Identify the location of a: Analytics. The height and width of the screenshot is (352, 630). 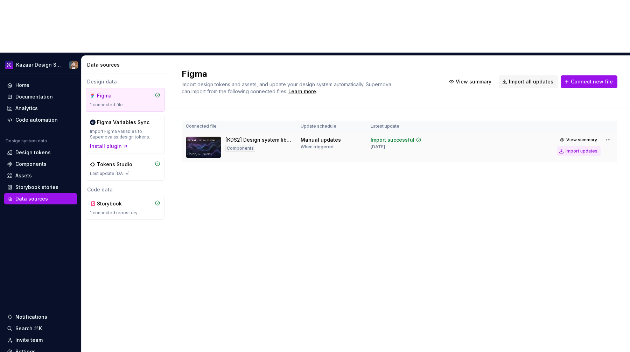
(41, 108).